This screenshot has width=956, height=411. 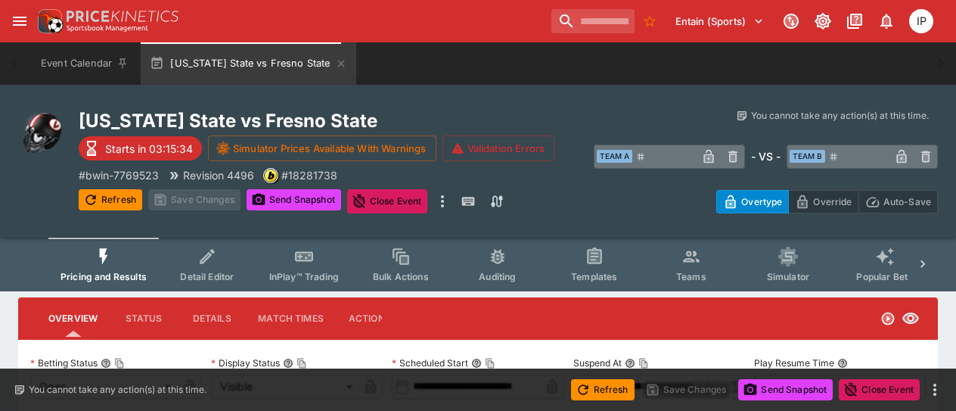 I want to click on button: open drawer, so click(x=20, y=21).